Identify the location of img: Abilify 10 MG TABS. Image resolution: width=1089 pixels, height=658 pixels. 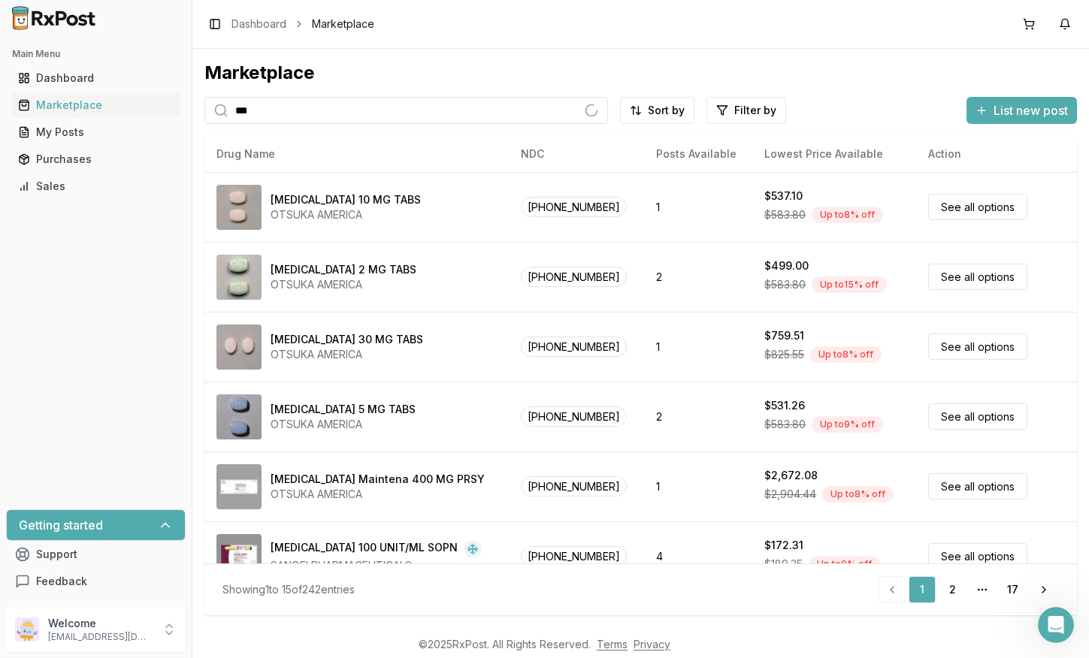
(239, 207).